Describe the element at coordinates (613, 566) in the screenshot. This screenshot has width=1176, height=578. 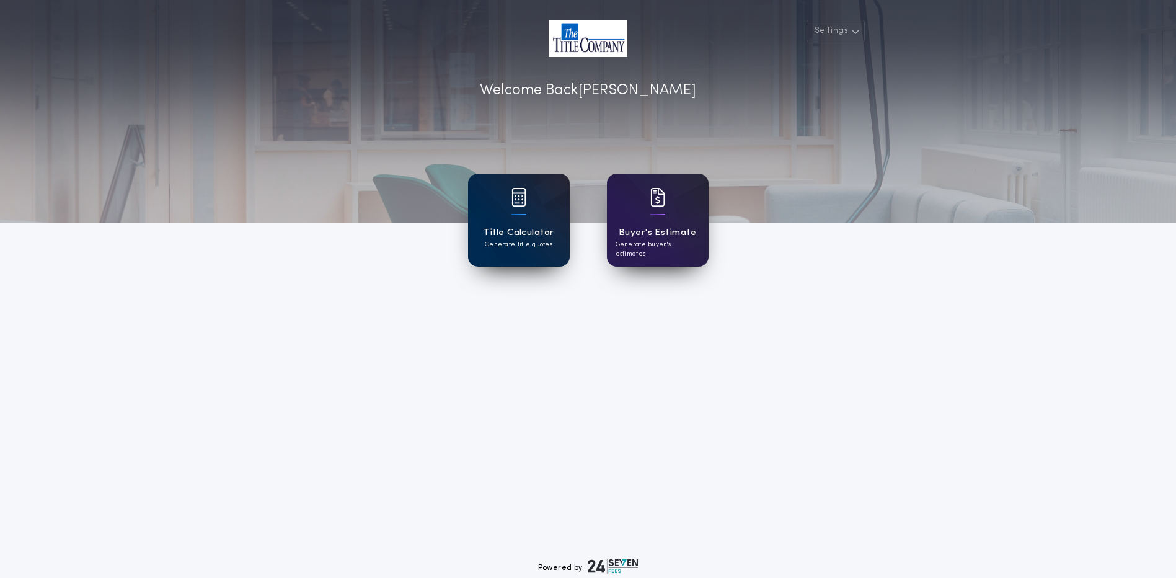
I see `img: logo` at that location.